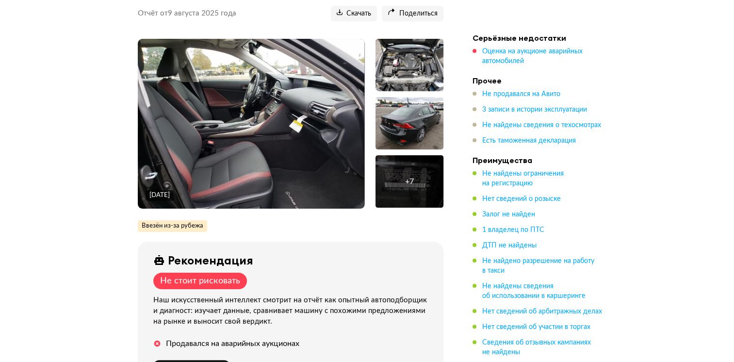  I want to click on span: Ввезён из-за рубежа, so click(172, 226).